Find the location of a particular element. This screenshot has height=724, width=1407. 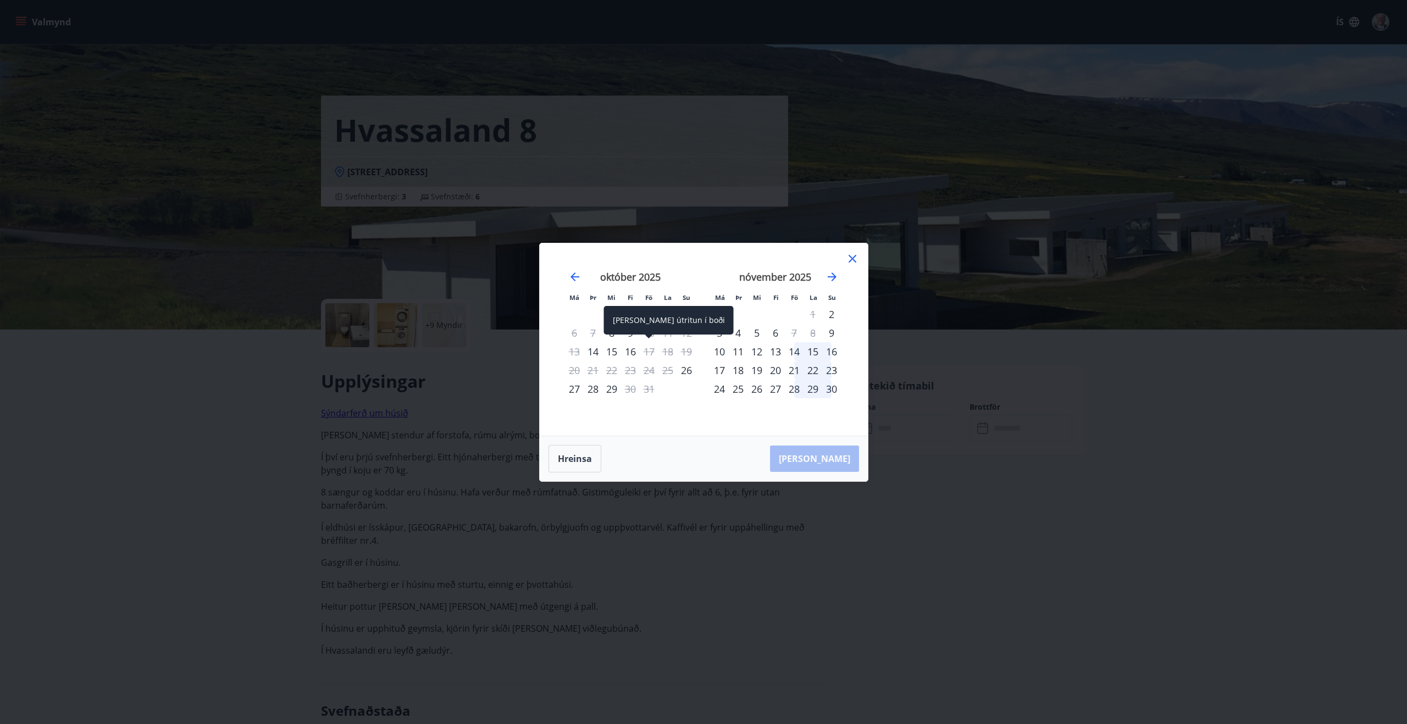

div: 20 is located at coordinates (775, 370).